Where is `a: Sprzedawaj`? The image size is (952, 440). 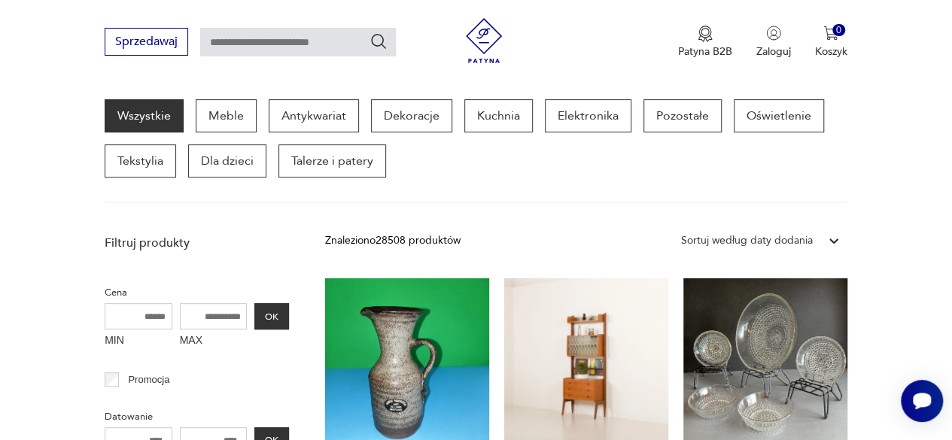 a: Sprzedawaj is located at coordinates (146, 43).